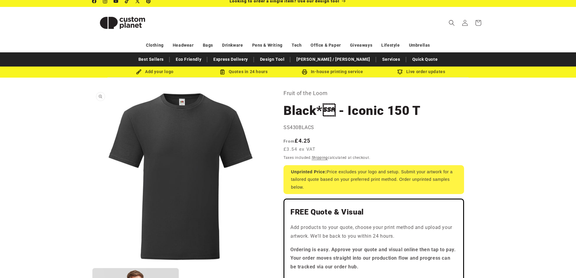 This screenshot has height=278, width=576. What do you see at coordinates (524, 246) in the screenshot?
I see `div: Chat Widget` at bounding box center [524, 246].